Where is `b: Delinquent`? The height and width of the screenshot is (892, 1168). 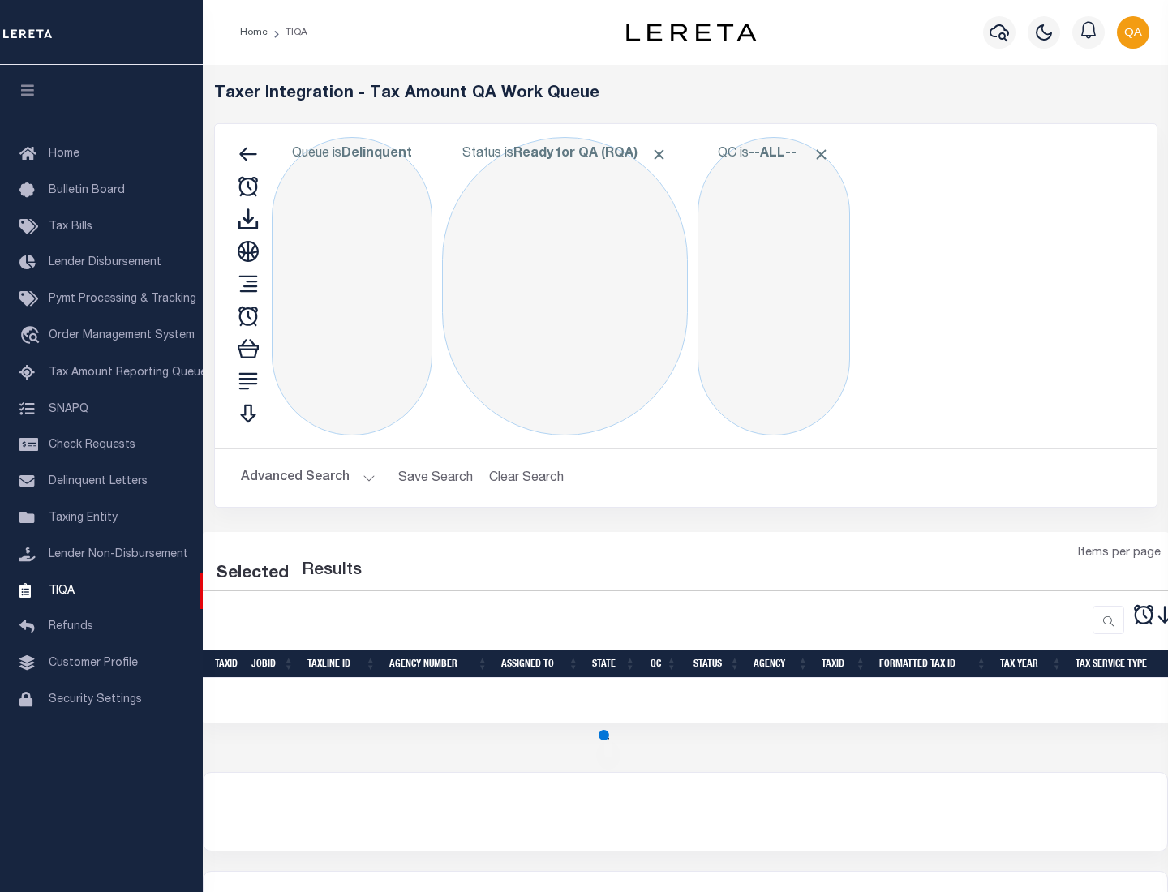
b: Delinquent is located at coordinates (376, 154).